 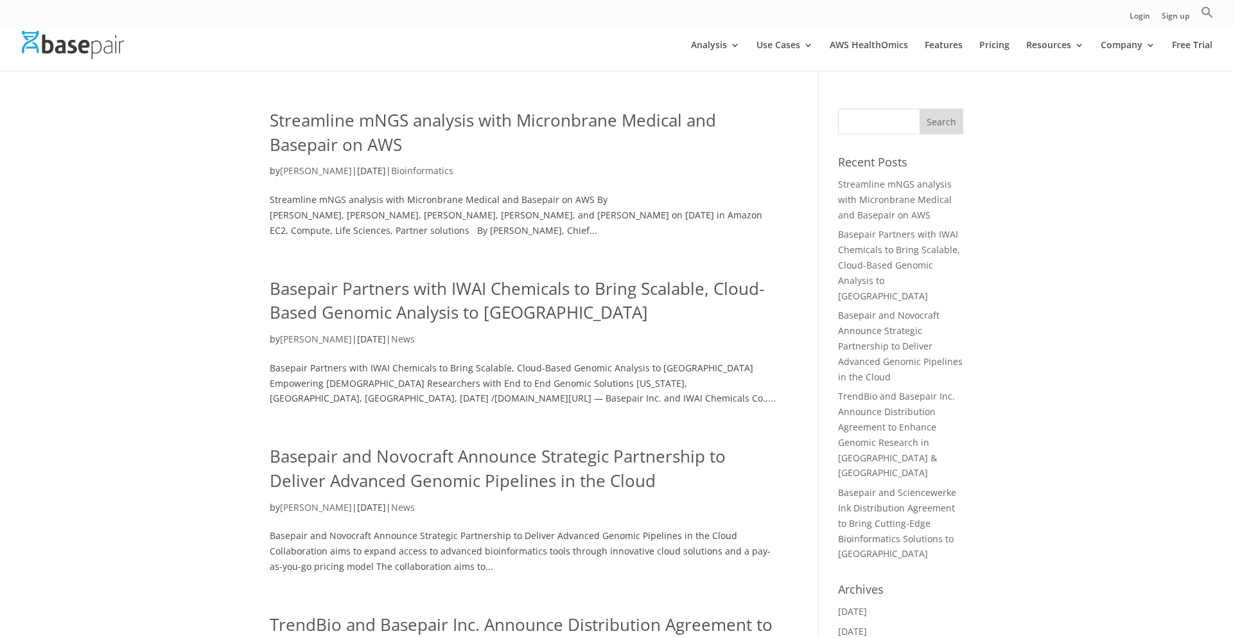 I want to click on a: Free Trial, so click(x=1192, y=55).